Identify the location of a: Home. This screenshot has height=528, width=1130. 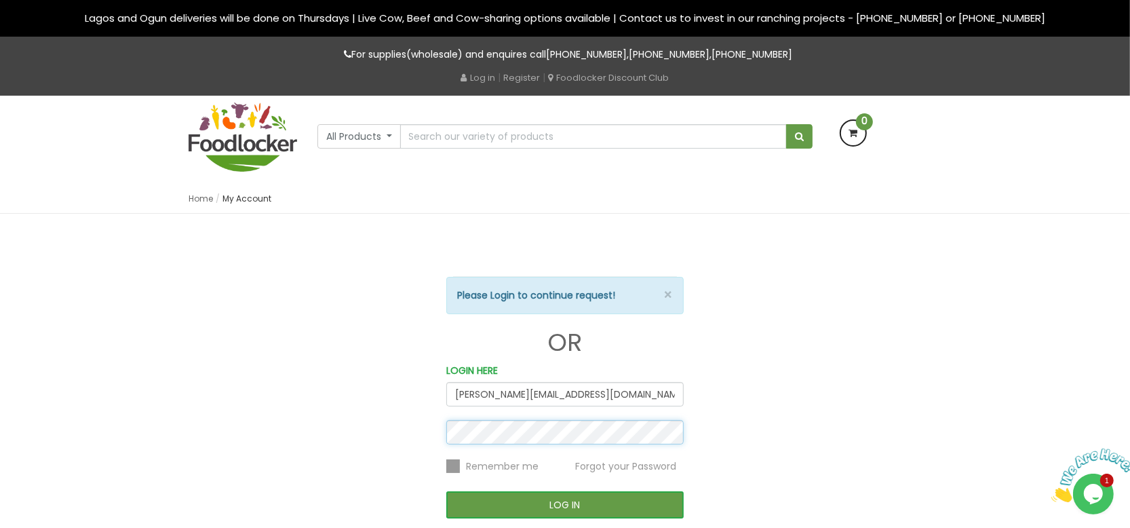
(201, 198).